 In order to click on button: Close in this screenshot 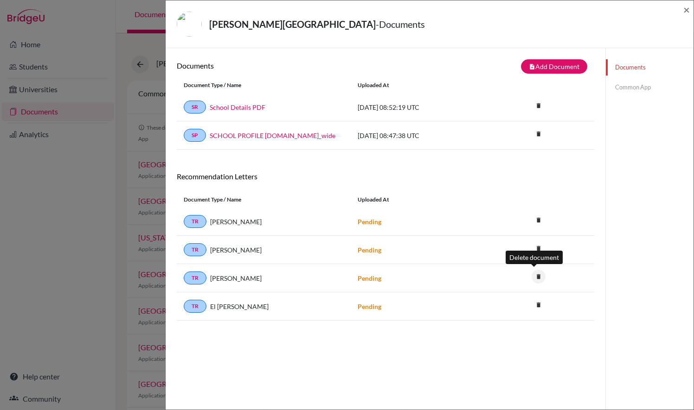, I will do `click(686, 10)`.